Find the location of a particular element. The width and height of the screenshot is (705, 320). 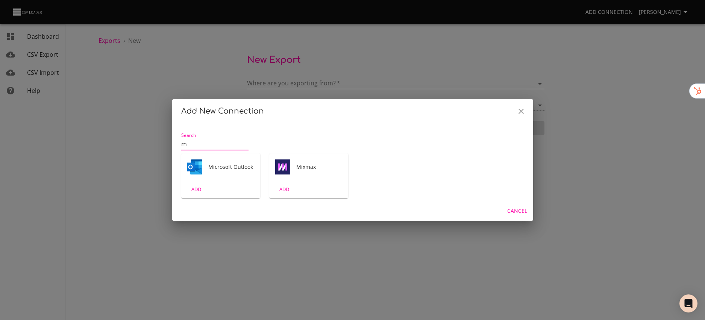

img: Mixmax is located at coordinates (283, 167).